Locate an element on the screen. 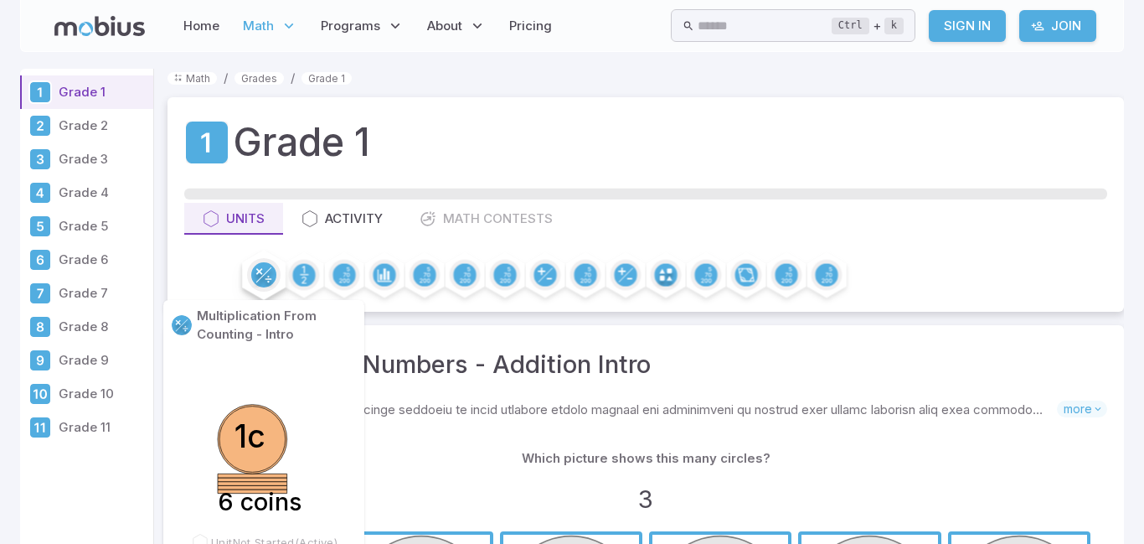  a: Math is located at coordinates (192, 78).